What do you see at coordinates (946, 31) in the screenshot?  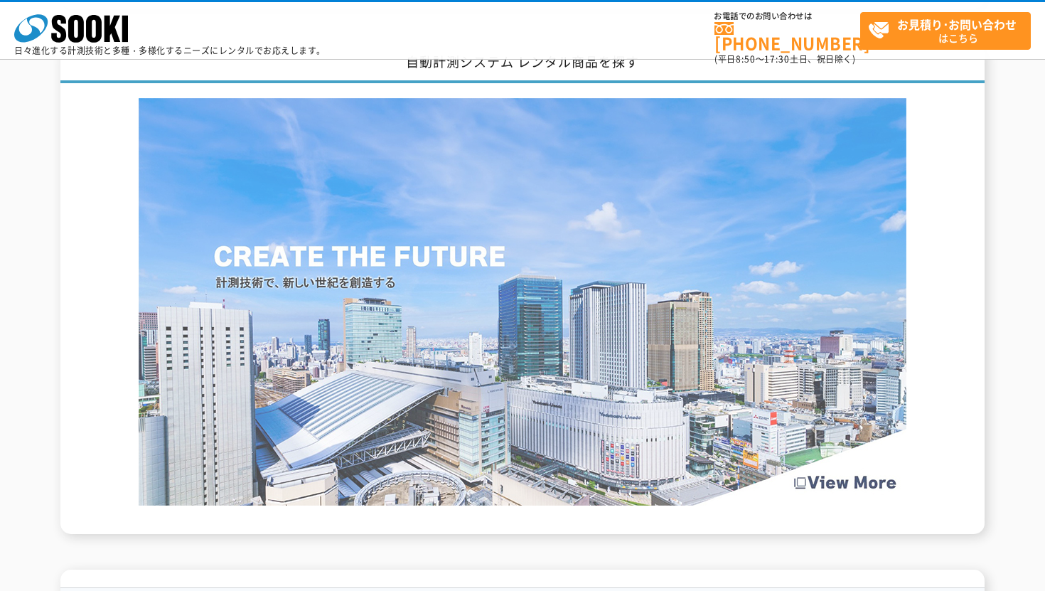 I see `a: お見積り･お問い合わせはこちら` at bounding box center [946, 31].